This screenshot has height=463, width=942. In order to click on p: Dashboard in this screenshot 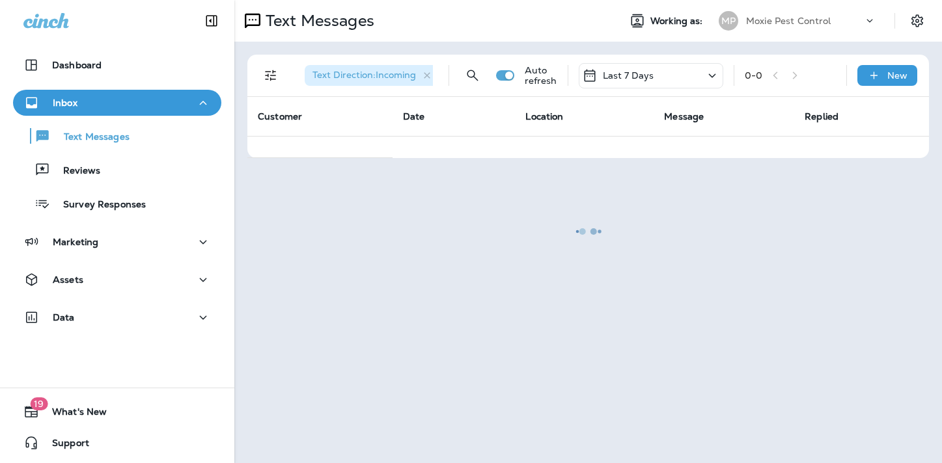, I will do `click(77, 65)`.